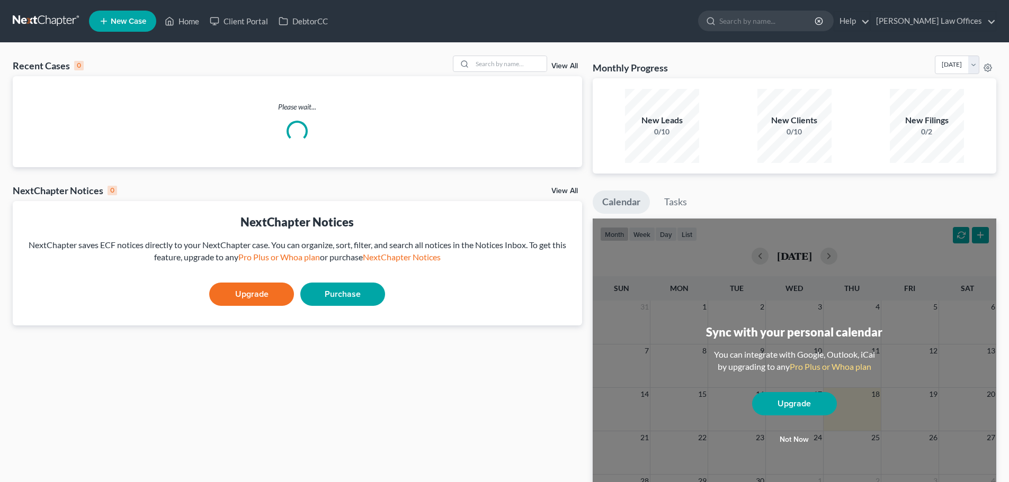  Describe the element at coordinates (851, 21) in the screenshot. I see `a: Help` at that location.